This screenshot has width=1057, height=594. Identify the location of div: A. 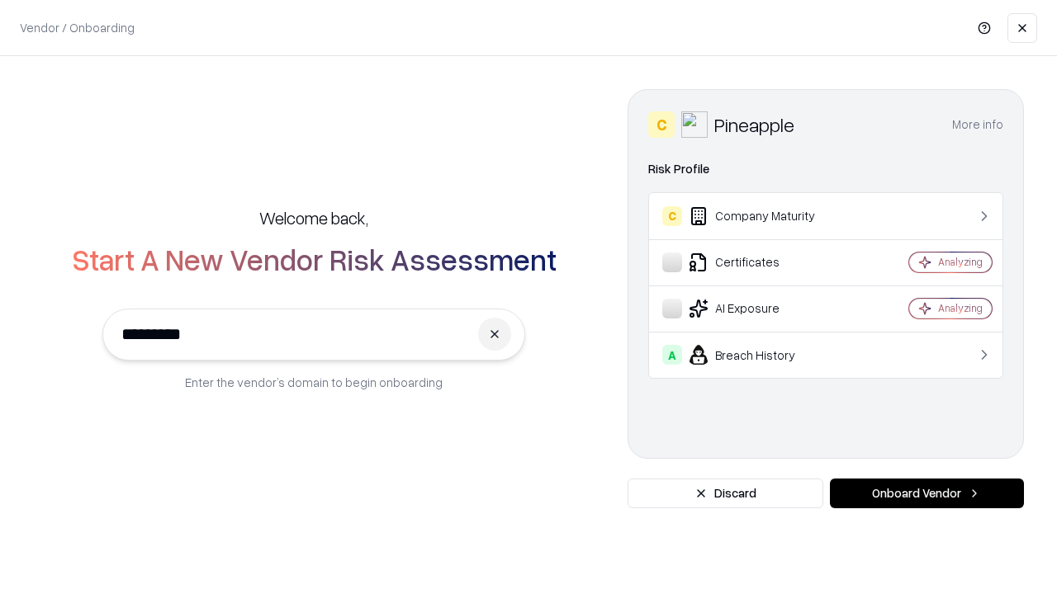
(672, 355).